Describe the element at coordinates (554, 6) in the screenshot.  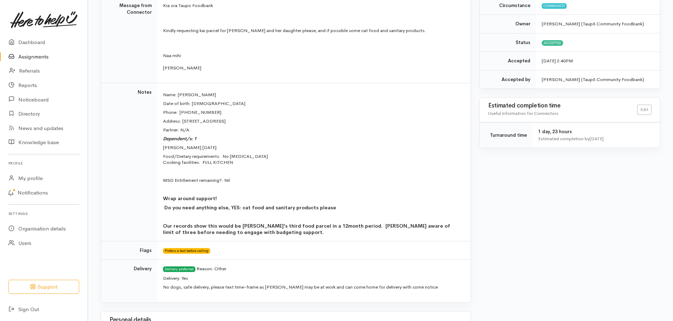
I see `span: Community` at that location.